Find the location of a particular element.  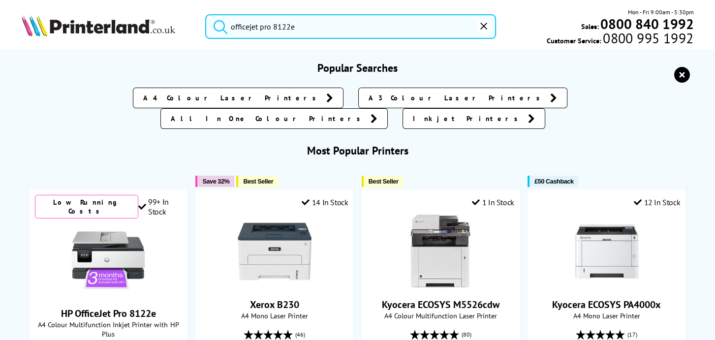

span: A3 Colour Laser Printers is located at coordinates (457, 98).